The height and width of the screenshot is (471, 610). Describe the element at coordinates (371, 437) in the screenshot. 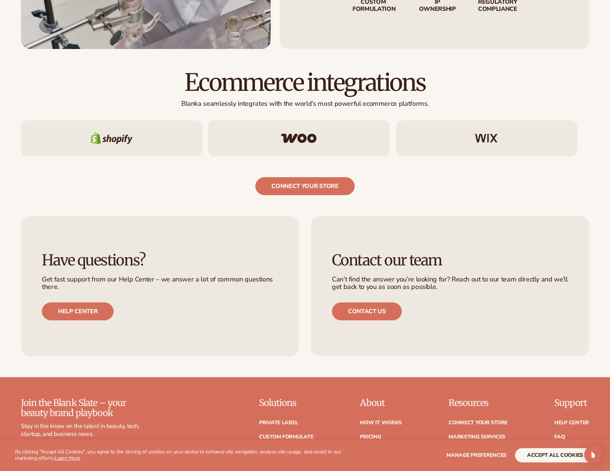

I see `a: Pricing` at that location.